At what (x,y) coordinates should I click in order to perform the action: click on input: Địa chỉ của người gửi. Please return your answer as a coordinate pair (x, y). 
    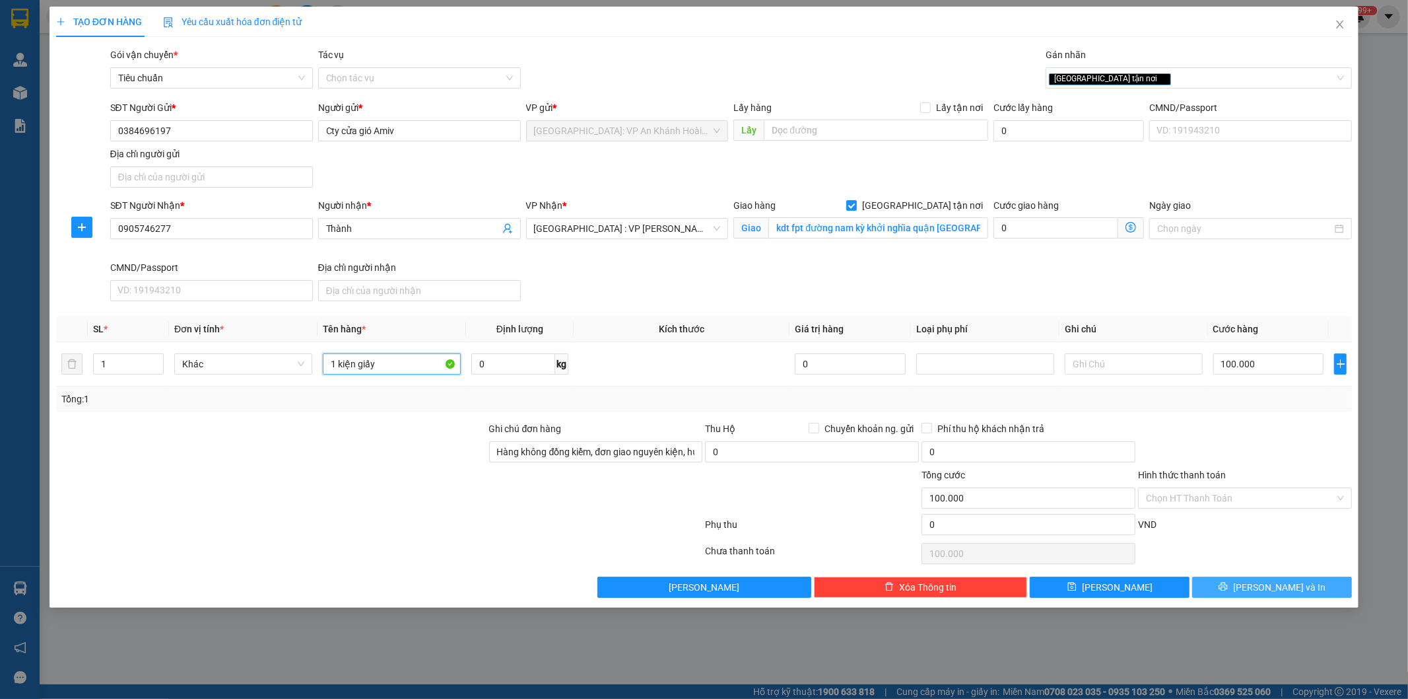
    Looking at the image, I should click on (211, 177).